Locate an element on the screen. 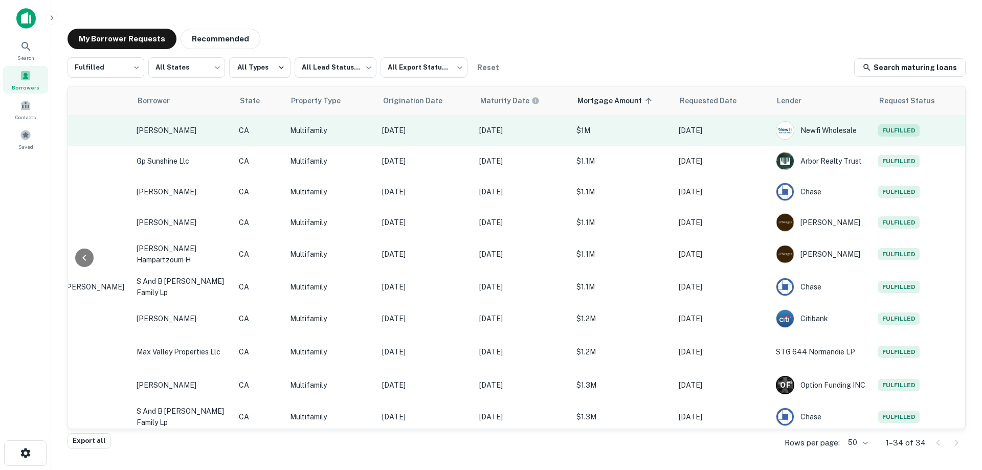 The image size is (982, 470). th: Request Status is located at coordinates (919, 101).